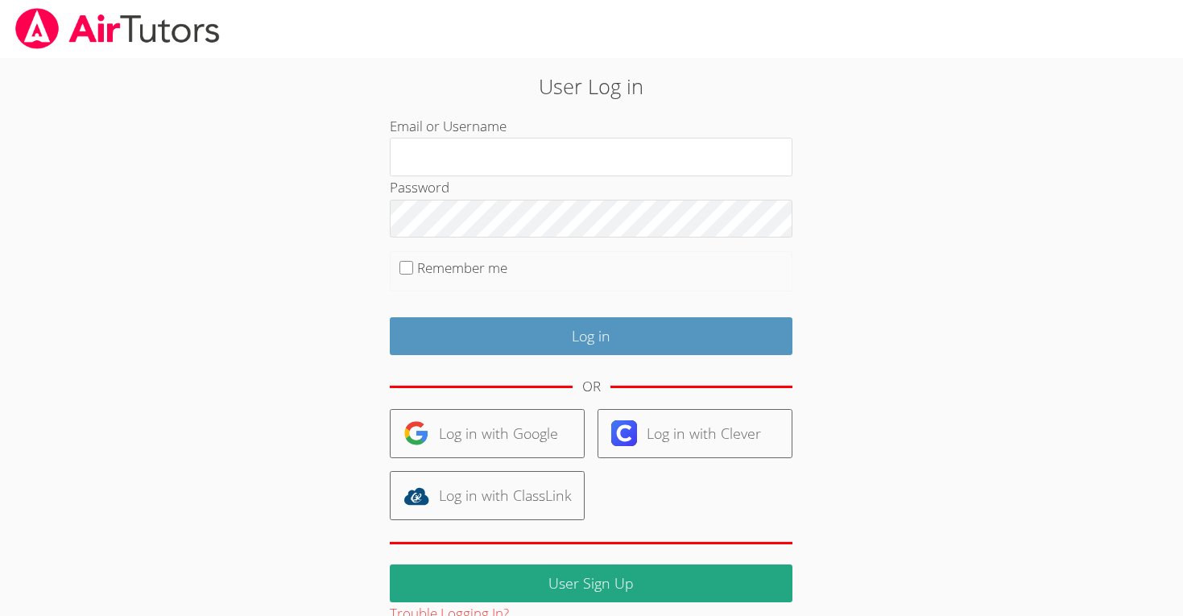 Image resolution: width=1183 pixels, height=616 pixels. I want to click on img: google-logo-50288ca7cdecda66e5e0955fdab243c47b7ad437acaf1139b6f446037453330a.svg, so click(416, 433).